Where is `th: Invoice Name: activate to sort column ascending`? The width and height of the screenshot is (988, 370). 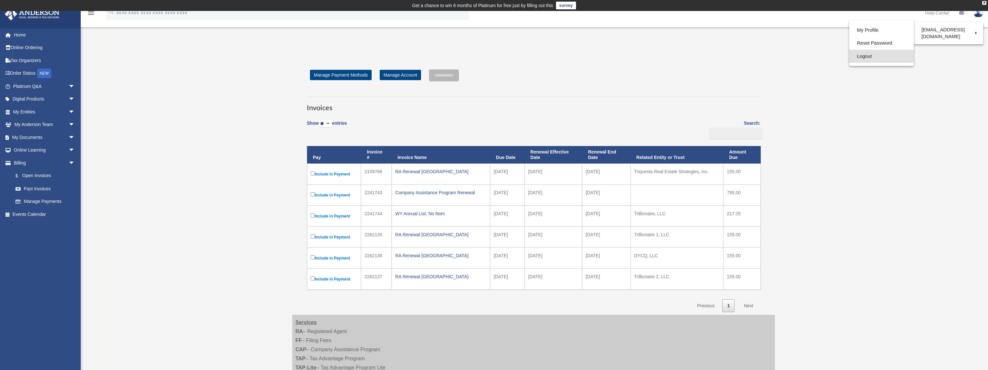
th: Invoice Name: activate to sort column ascending is located at coordinates (441, 155).